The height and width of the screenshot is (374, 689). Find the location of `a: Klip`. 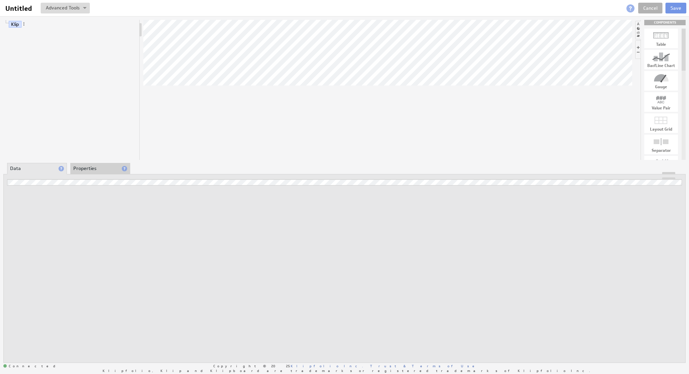

a: Klip is located at coordinates (15, 24).